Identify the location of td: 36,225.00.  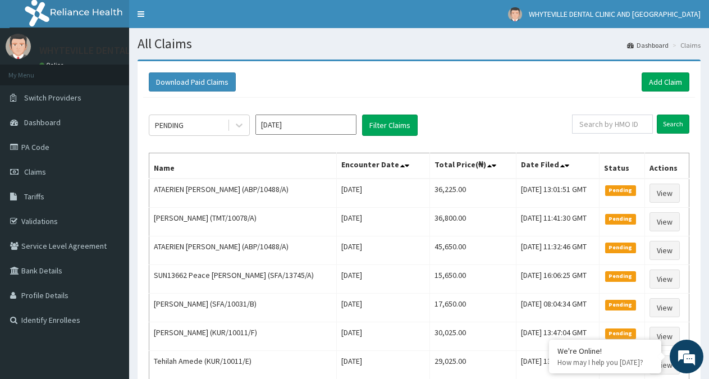
(473, 193).